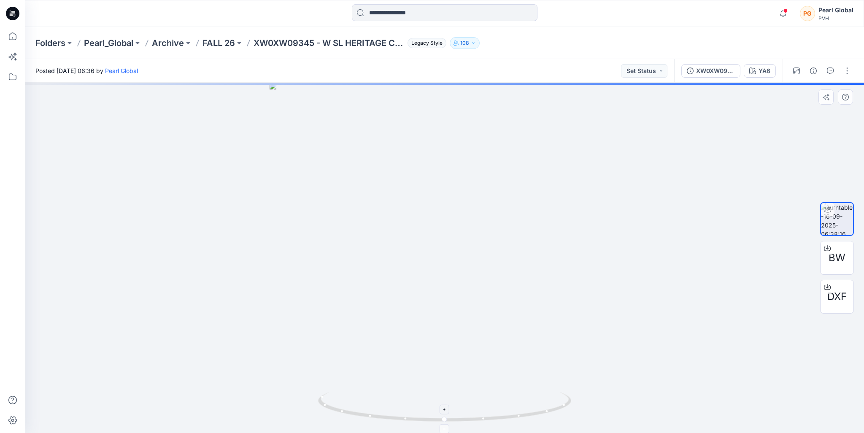  What do you see at coordinates (50, 43) in the screenshot?
I see `p: Folders` at bounding box center [50, 43].